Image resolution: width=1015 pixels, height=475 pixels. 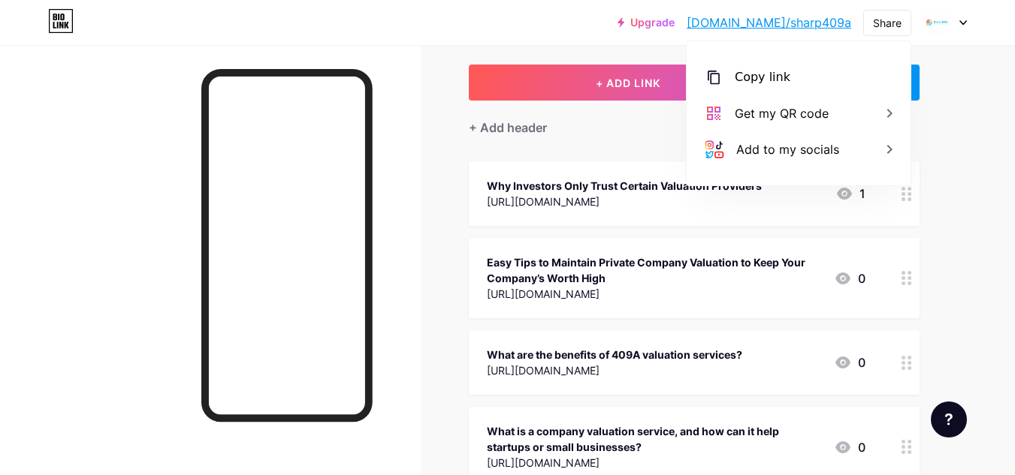 What do you see at coordinates (508, 128) in the screenshot?
I see `div: + Add header` at bounding box center [508, 128].